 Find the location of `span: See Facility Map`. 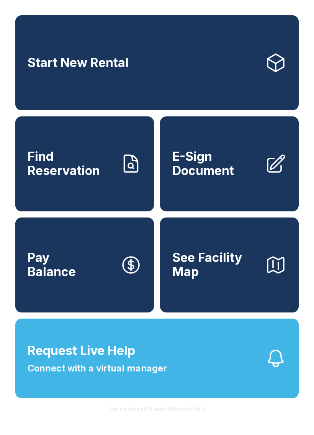

span: See Facility Map is located at coordinates (216, 265).